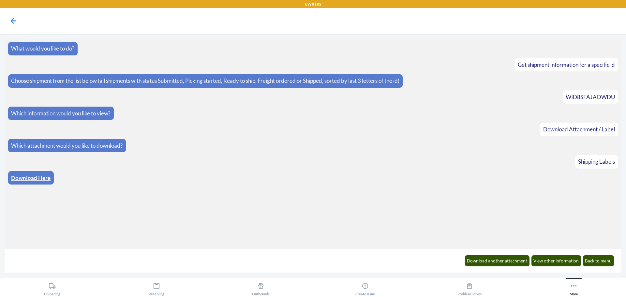 The height and width of the screenshot is (297, 626). What do you see at coordinates (579, 129) in the screenshot?
I see `span: Download Attachment / Label` at bounding box center [579, 129].